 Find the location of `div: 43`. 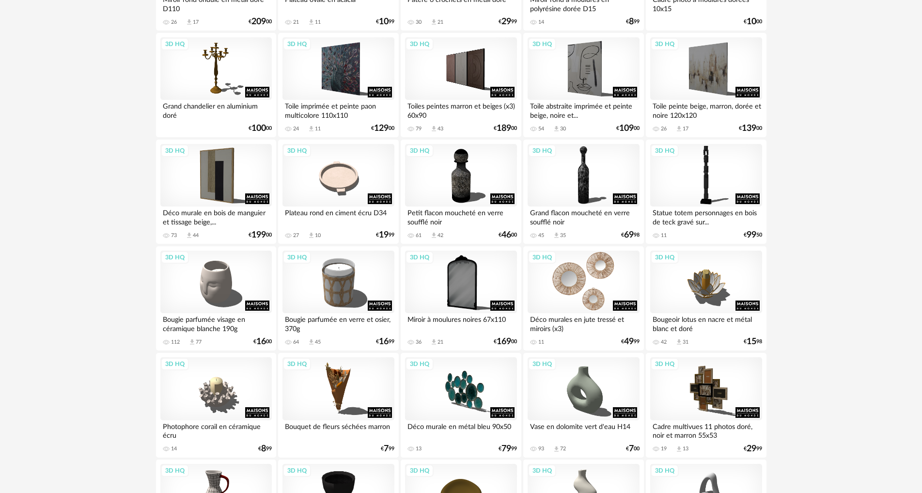

div: 43 is located at coordinates (440, 129).